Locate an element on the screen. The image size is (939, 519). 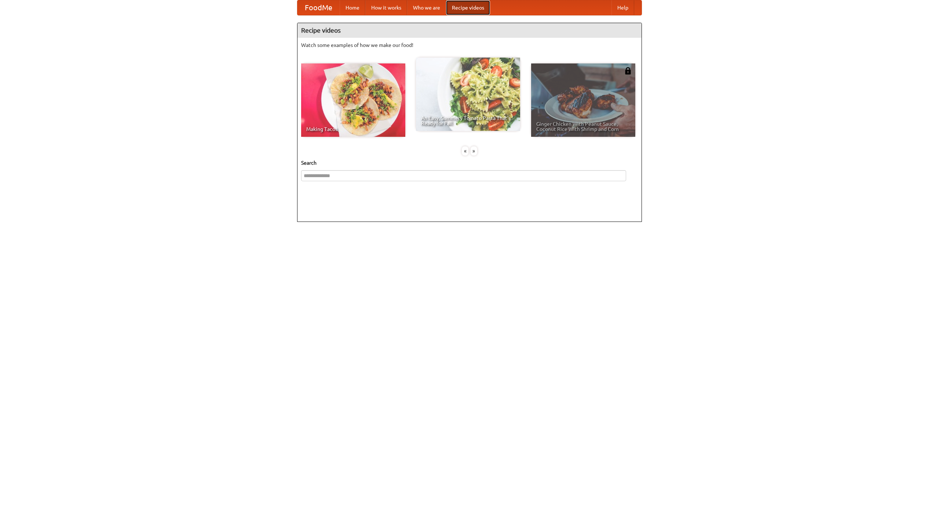
a: Who we are is located at coordinates (426, 8).